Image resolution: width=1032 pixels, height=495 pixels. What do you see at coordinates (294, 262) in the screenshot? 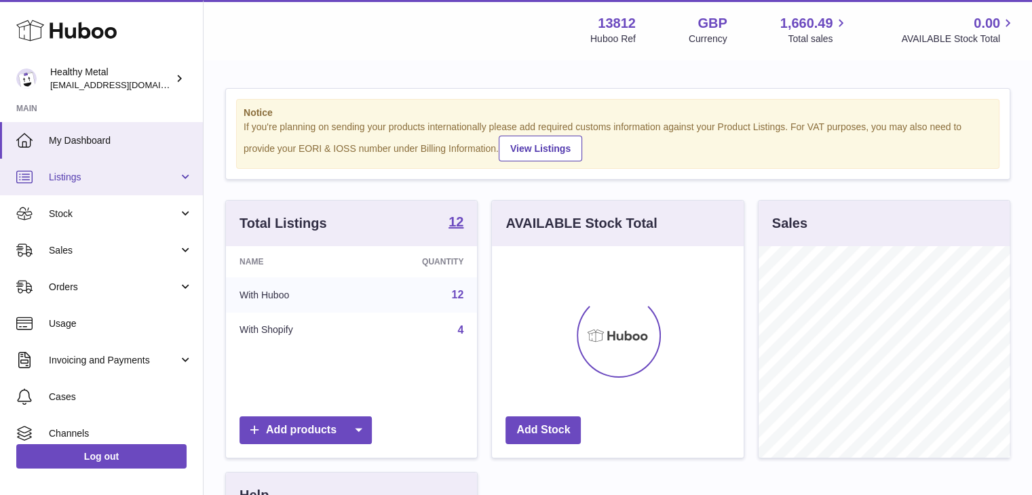
I see `th: Name` at bounding box center [294, 262].